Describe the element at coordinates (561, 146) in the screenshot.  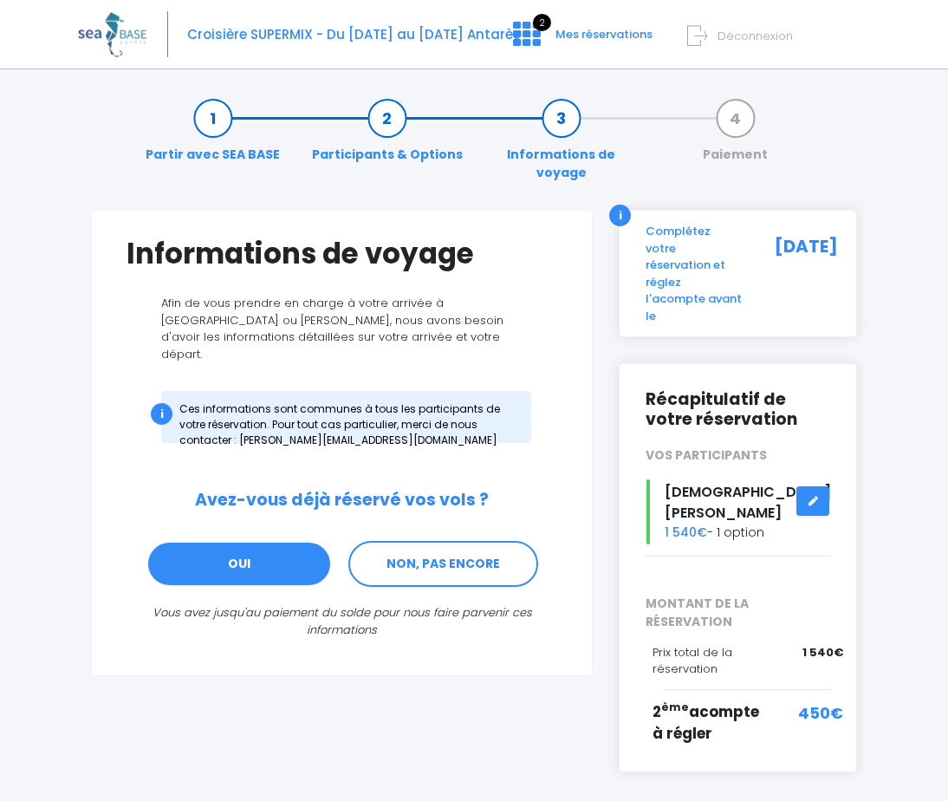
I see `a: Informations de voyage` at that location.